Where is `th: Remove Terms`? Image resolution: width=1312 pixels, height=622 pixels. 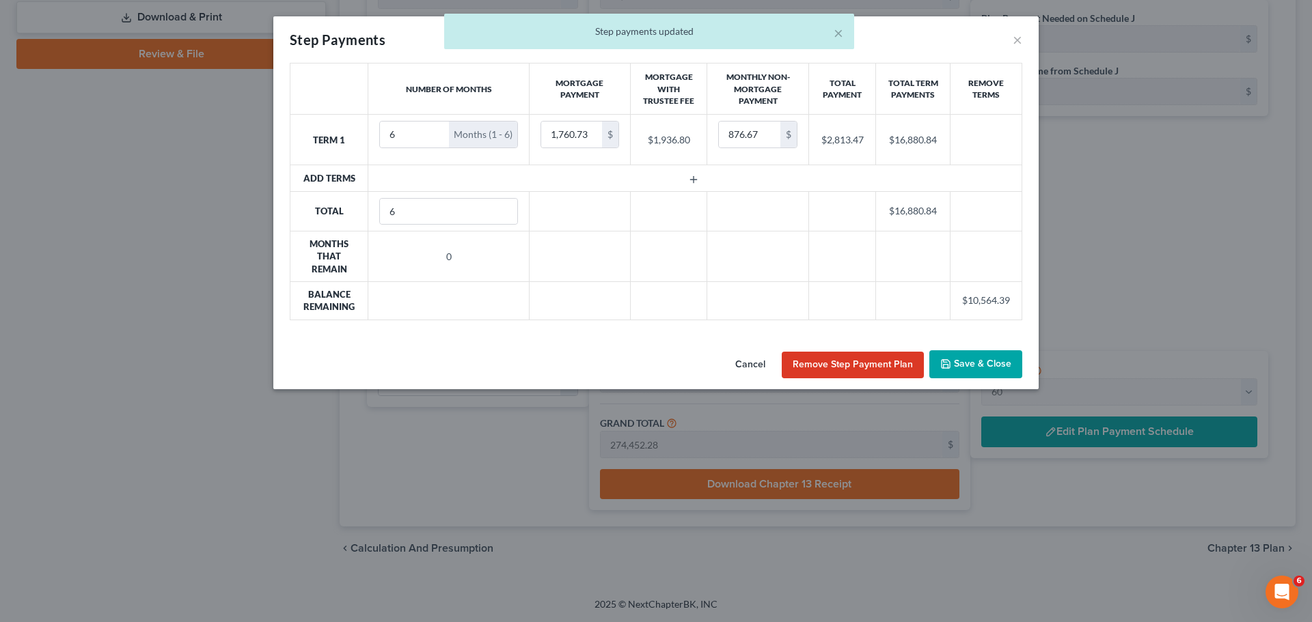 th: Remove Terms is located at coordinates (985, 89).